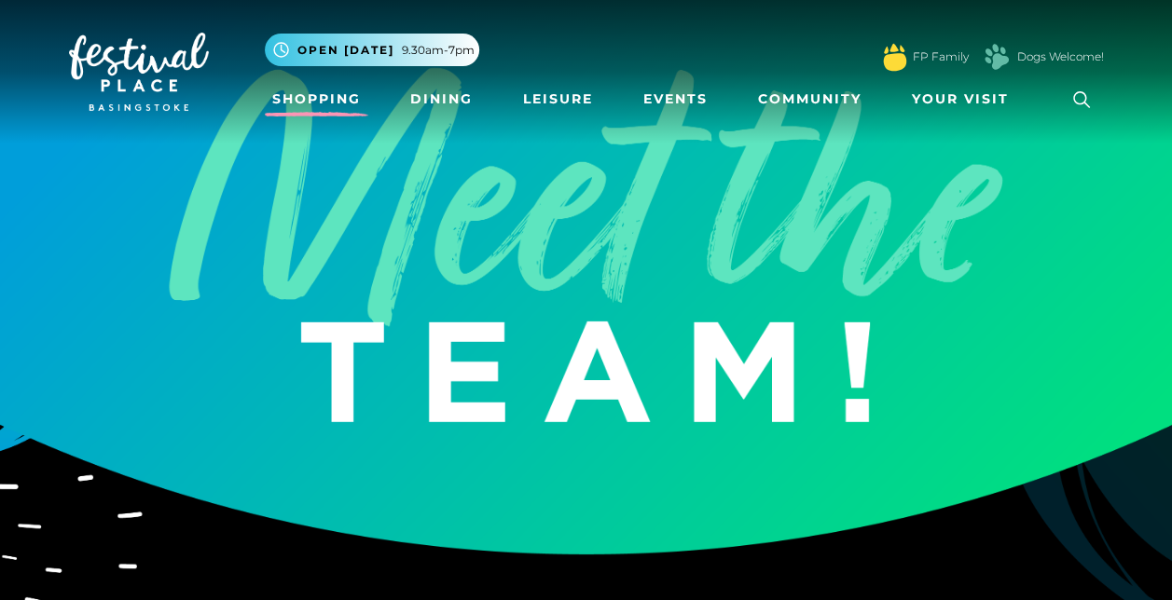 This screenshot has width=1172, height=600. What do you see at coordinates (139, 72) in the screenshot?
I see `img: Festival Place Logo` at bounding box center [139, 72].